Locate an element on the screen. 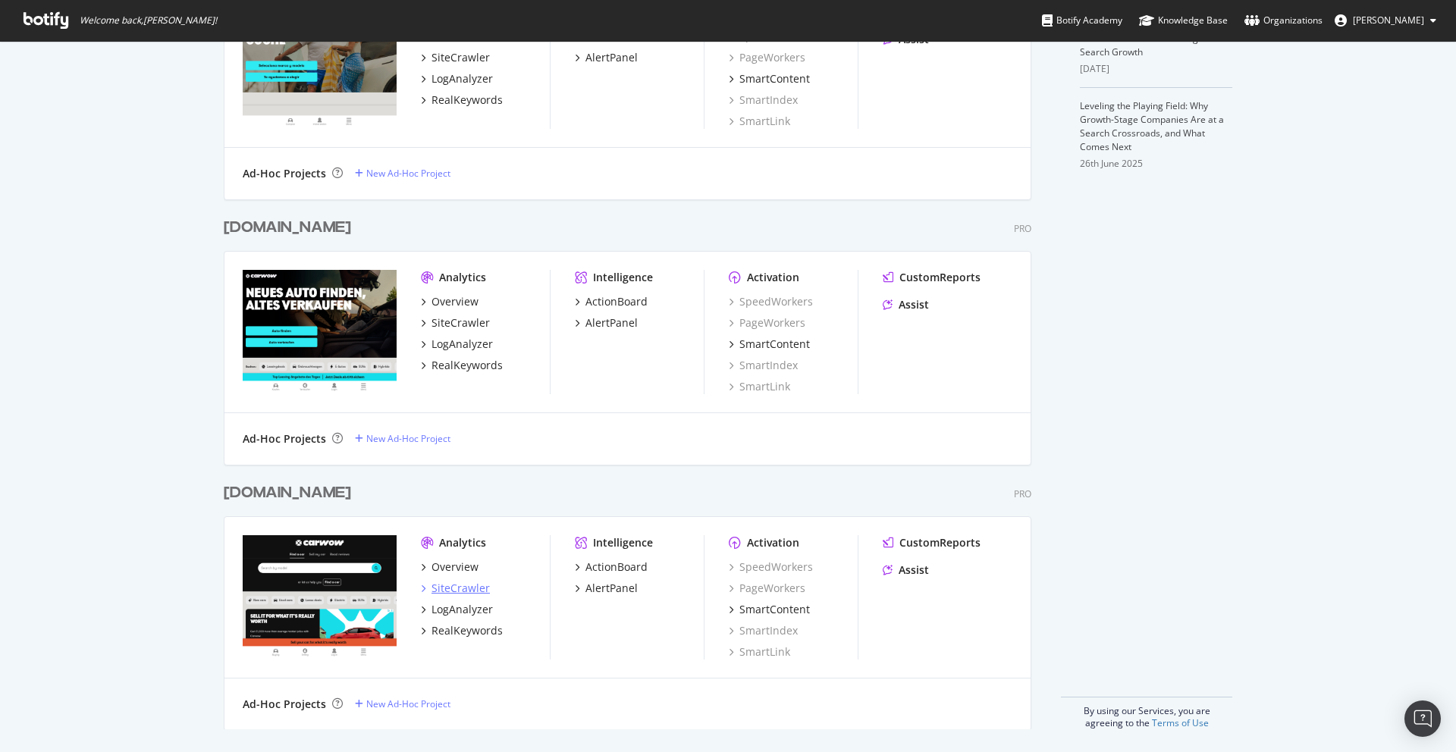 Image resolution: width=1456 pixels, height=752 pixels. a: Why Mid-Sized Brands Should Use IndexNow to Accelerate Organic Search Growth is located at coordinates (1152, 38).